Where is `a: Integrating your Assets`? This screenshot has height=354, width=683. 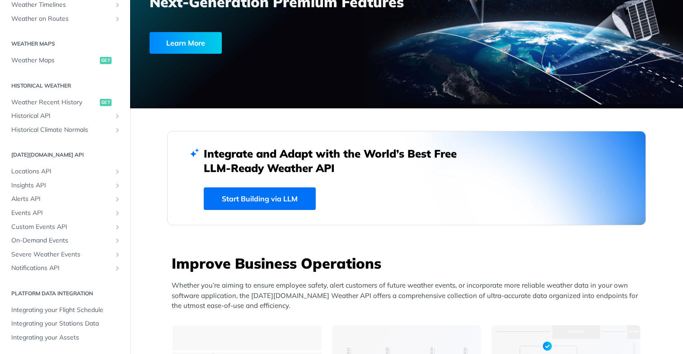 a: Integrating your Assets is located at coordinates (65, 338).